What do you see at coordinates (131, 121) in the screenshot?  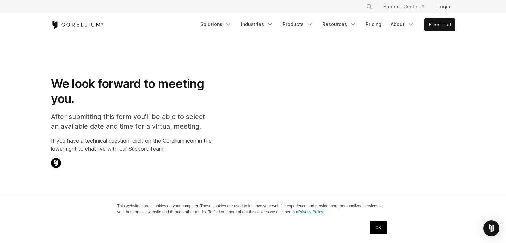 I see `p: After submitting this form you'll be able to select an available date and time for a virtual meet...` at bounding box center [131, 121].